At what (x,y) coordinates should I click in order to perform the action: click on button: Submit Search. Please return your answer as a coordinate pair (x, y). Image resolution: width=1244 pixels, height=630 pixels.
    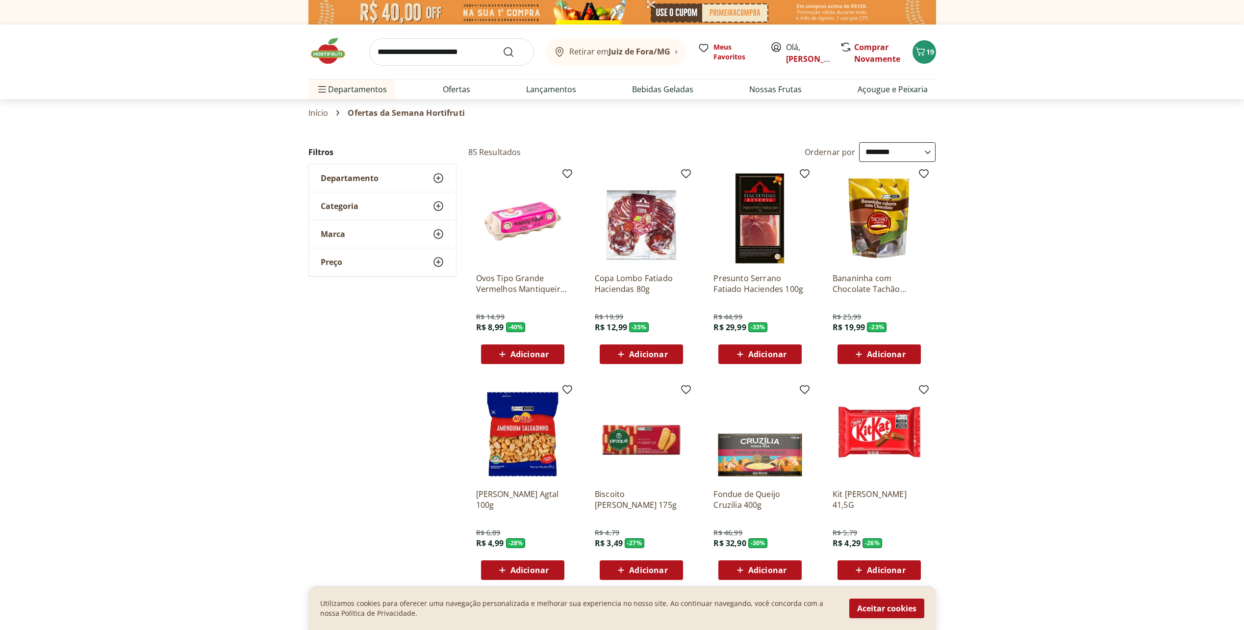
    Looking at the image, I should click on (514, 52).